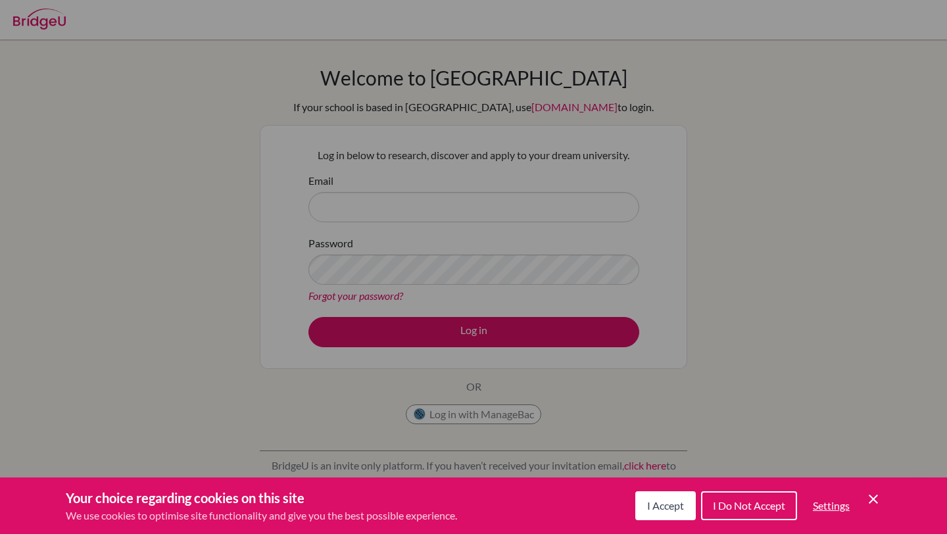 The width and height of the screenshot is (947, 534). Describe the element at coordinates (749, 506) in the screenshot. I see `button: I Do Not Accept` at that location.